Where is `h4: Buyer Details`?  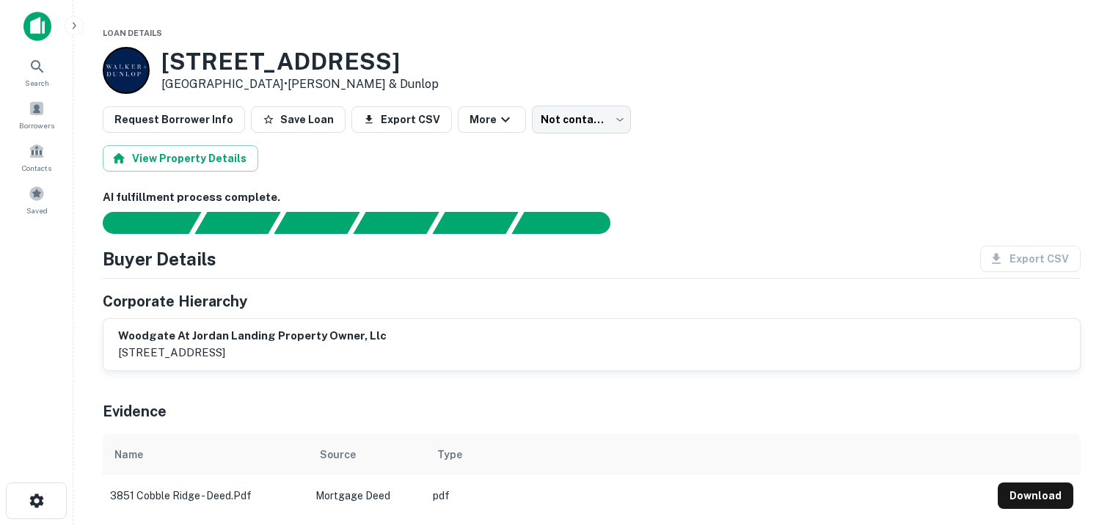 h4: Buyer Details is located at coordinates (159, 259).